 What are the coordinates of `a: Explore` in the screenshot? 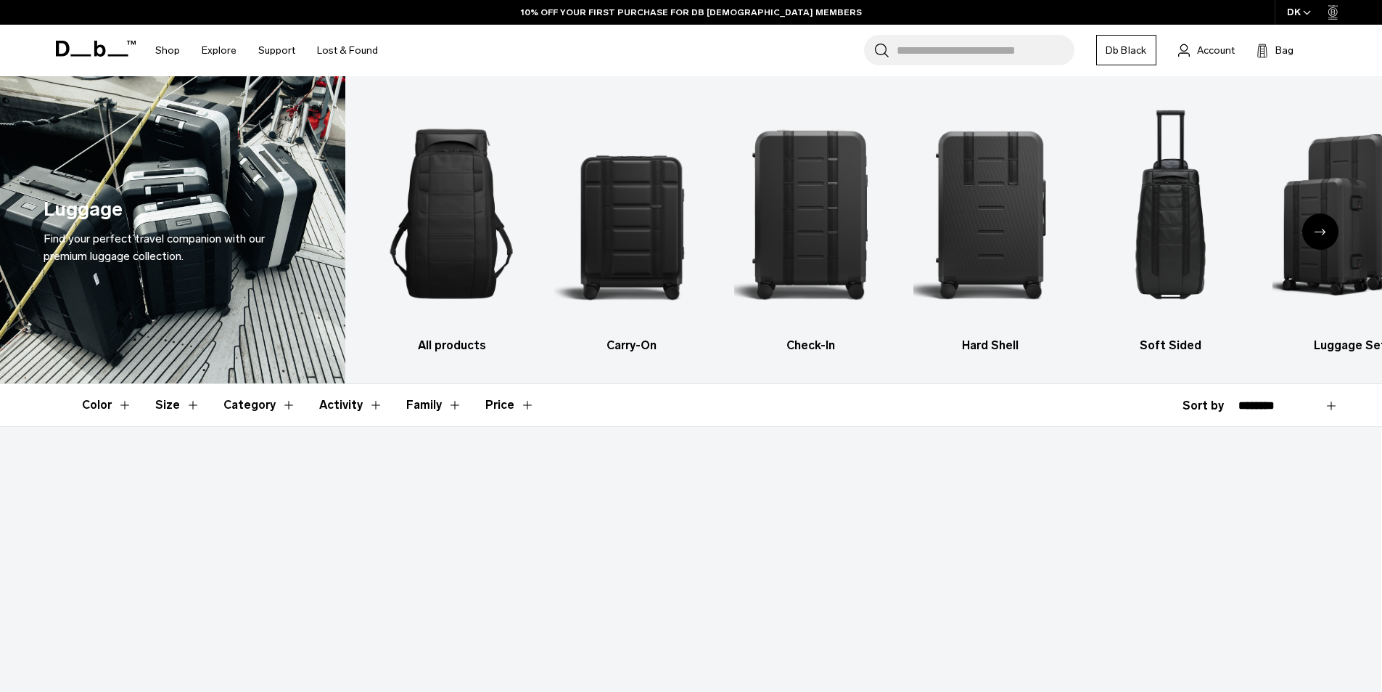 It's located at (219, 50).